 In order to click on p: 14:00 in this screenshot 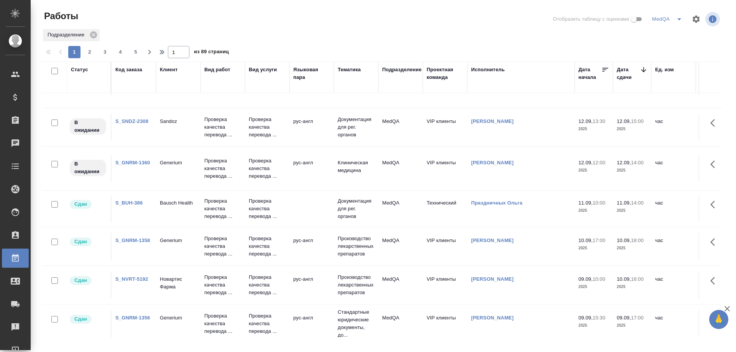, I will do `click(637, 163)`.